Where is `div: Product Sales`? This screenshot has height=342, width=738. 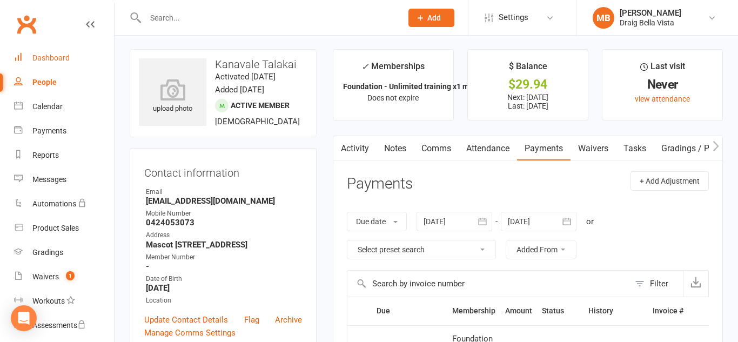 div: Product Sales is located at coordinates (56, 228).